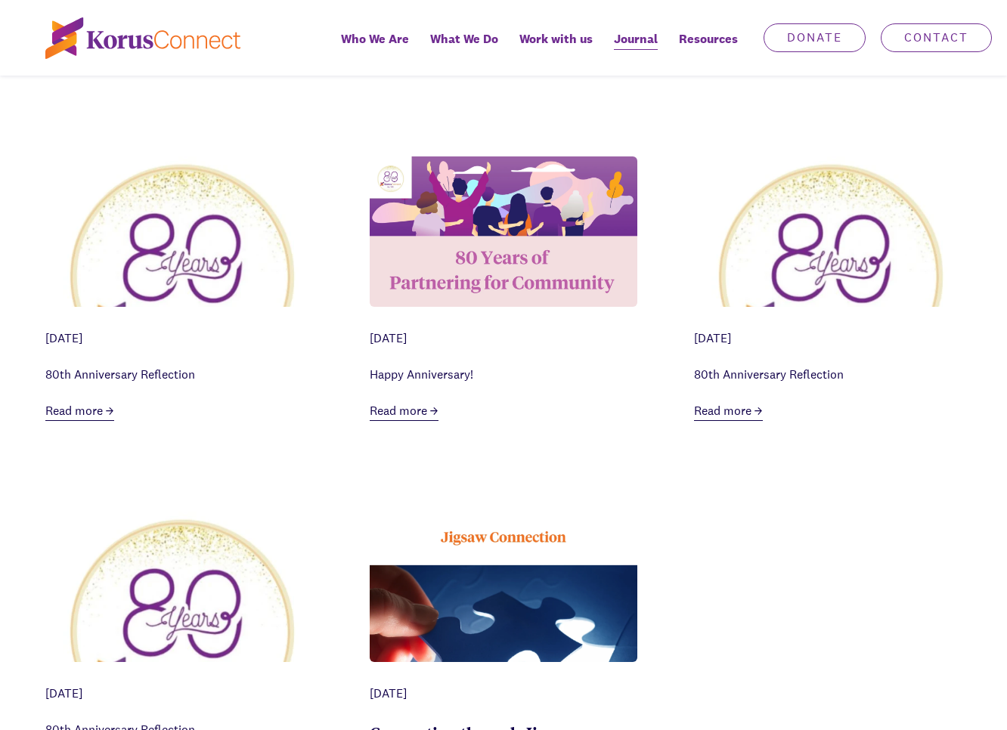  Describe the element at coordinates (143, 38) in the screenshot. I see `img: korus-connect%2Fc5177985-88d5-491d-9cd7-4a1febad1357_logo.svg` at that location.